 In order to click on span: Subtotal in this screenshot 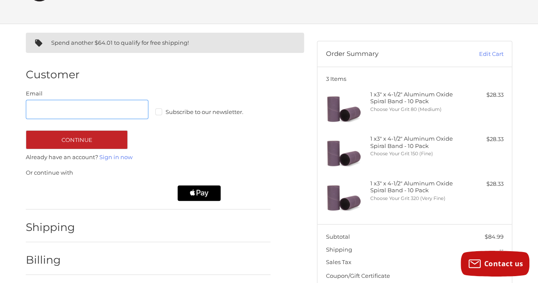, I will do `click(338, 237)`.